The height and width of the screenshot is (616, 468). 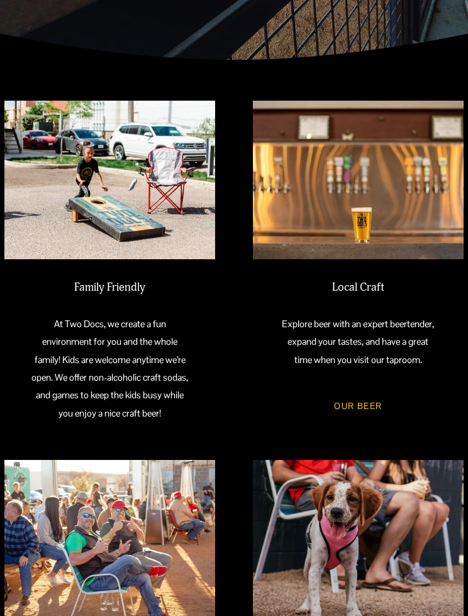 What do you see at coordinates (109, 287) in the screenshot?
I see `h2: Family Friendly` at bounding box center [109, 287].